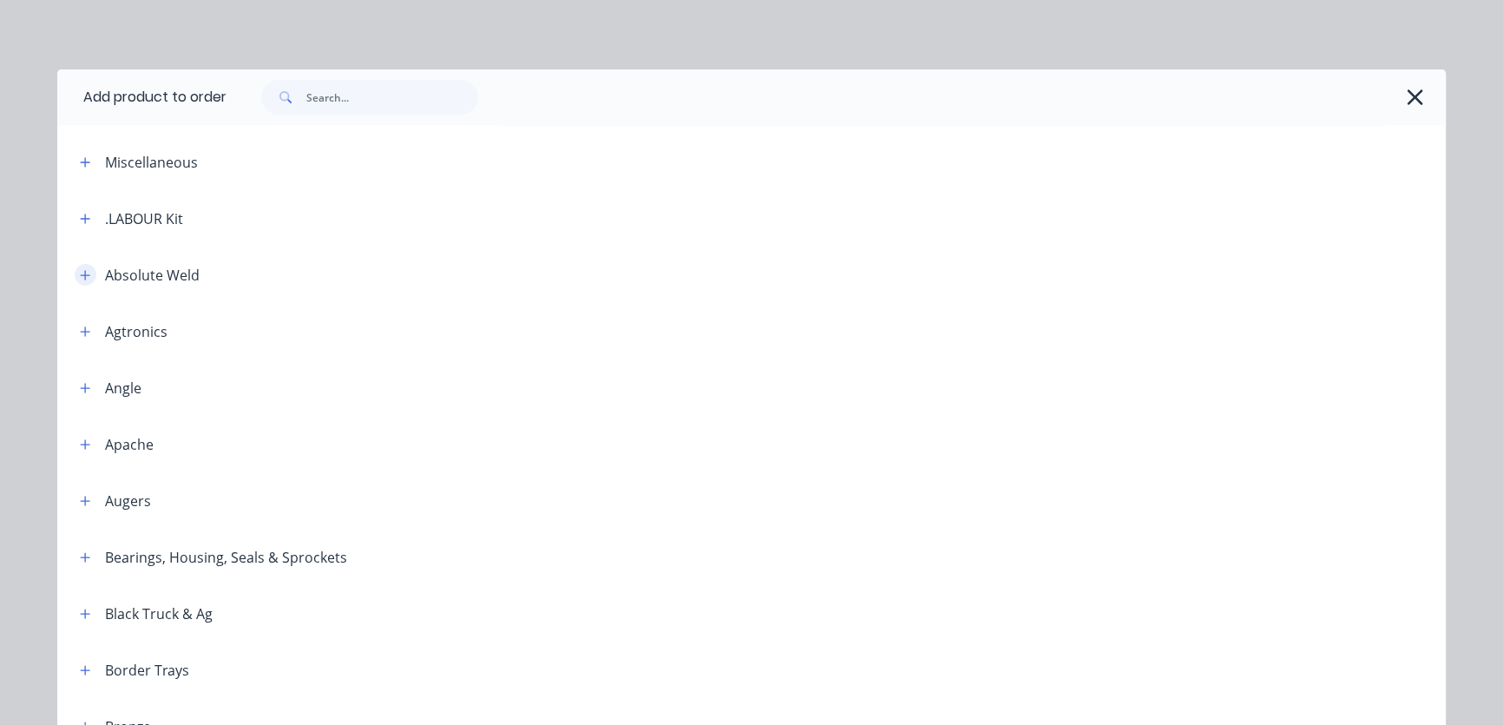 The image size is (1503, 725). I want to click on div: Black Truck & Ag, so click(159, 613).